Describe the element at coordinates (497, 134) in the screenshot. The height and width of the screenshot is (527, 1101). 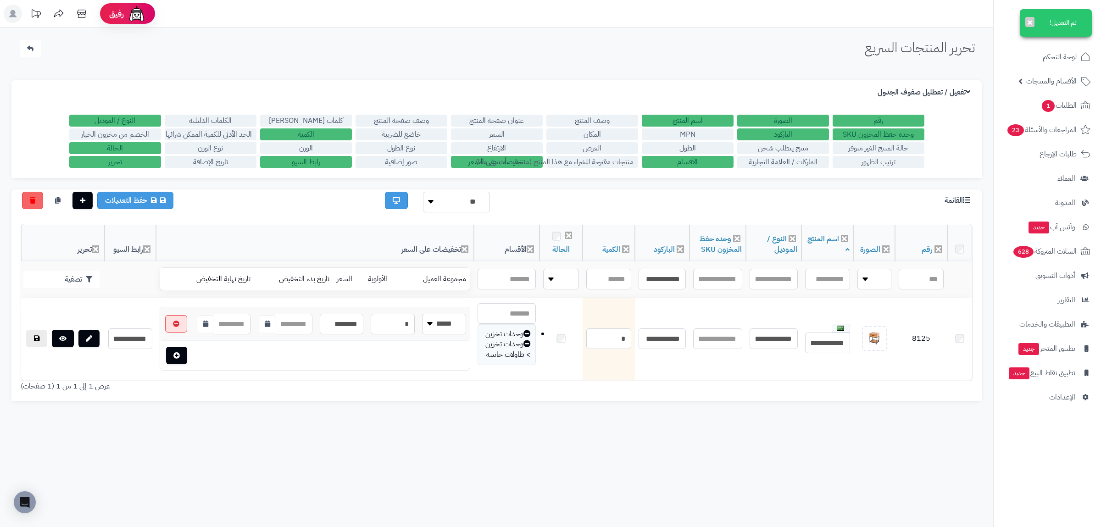
I see `label: السعر` at that location.